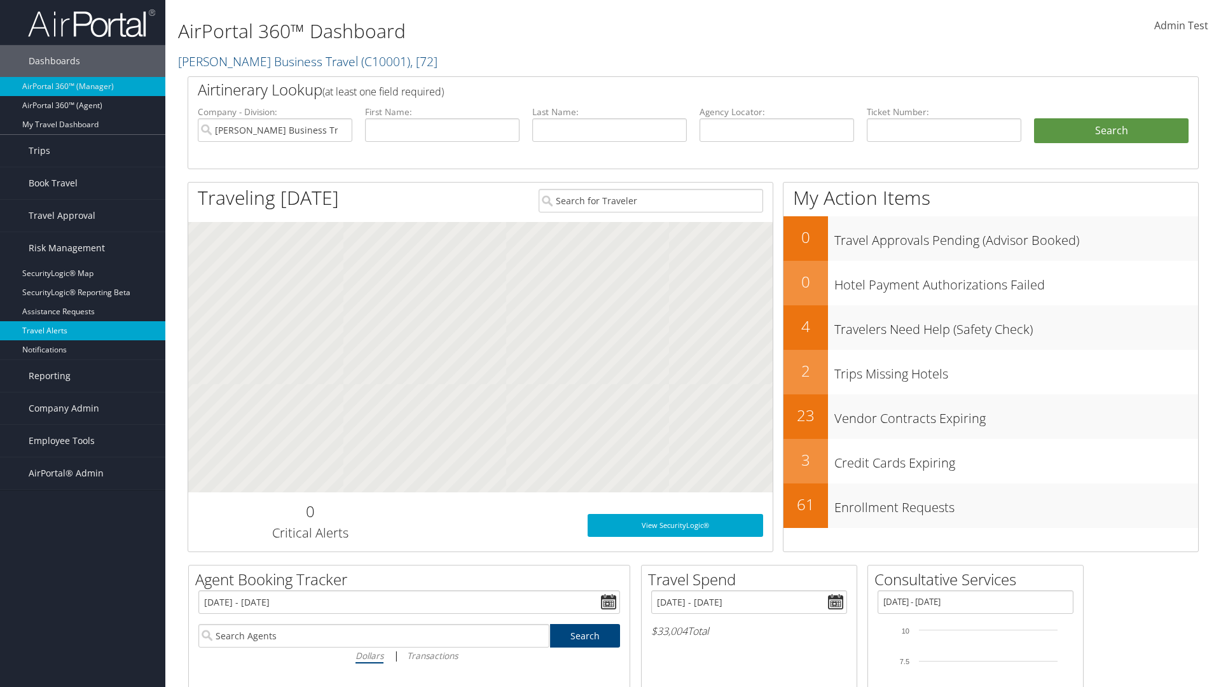 Image resolution: width=1221 pixels, height=687 pixels. I want to click on h1: AirPortal 360™ Dashboard, so click(522, 31).